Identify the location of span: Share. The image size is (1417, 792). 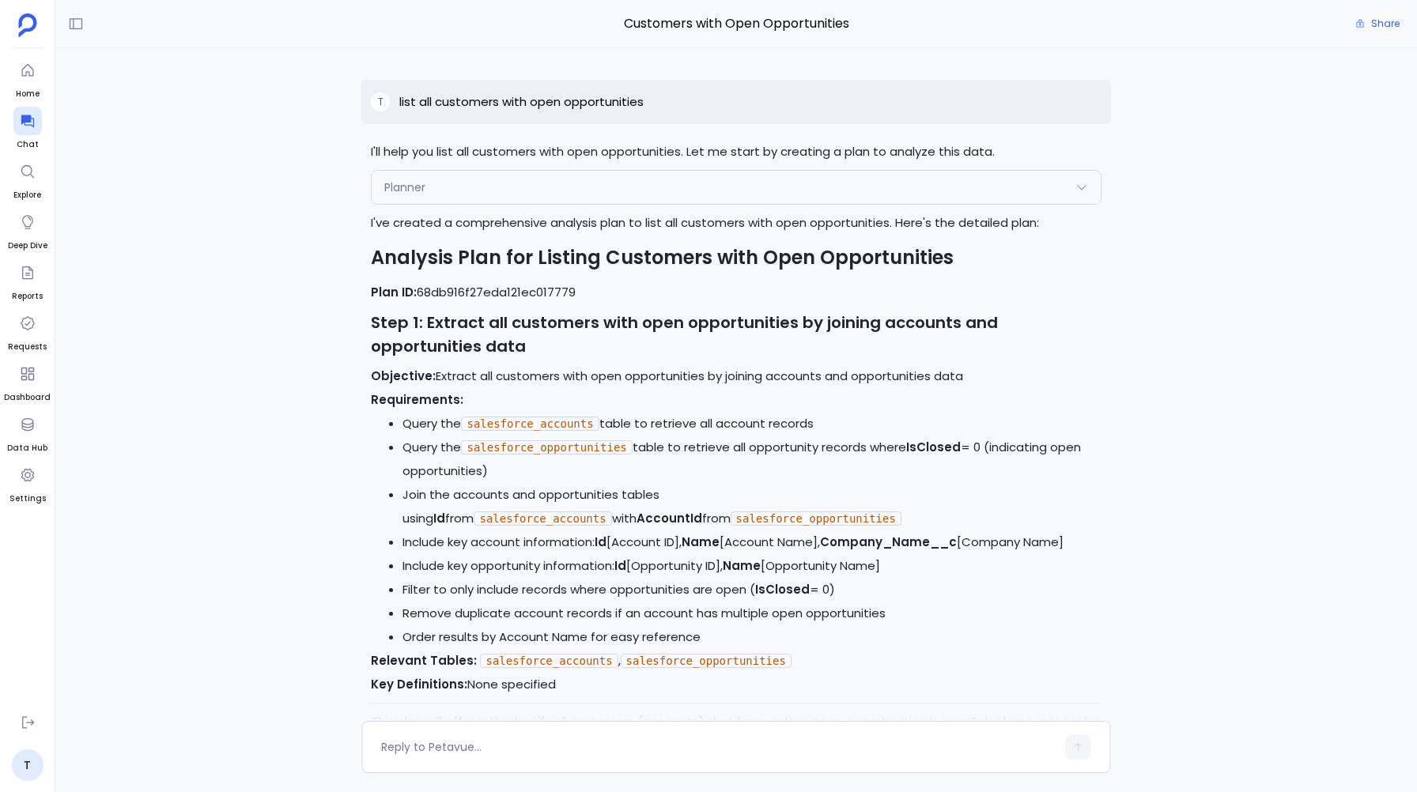
(1385, 24).